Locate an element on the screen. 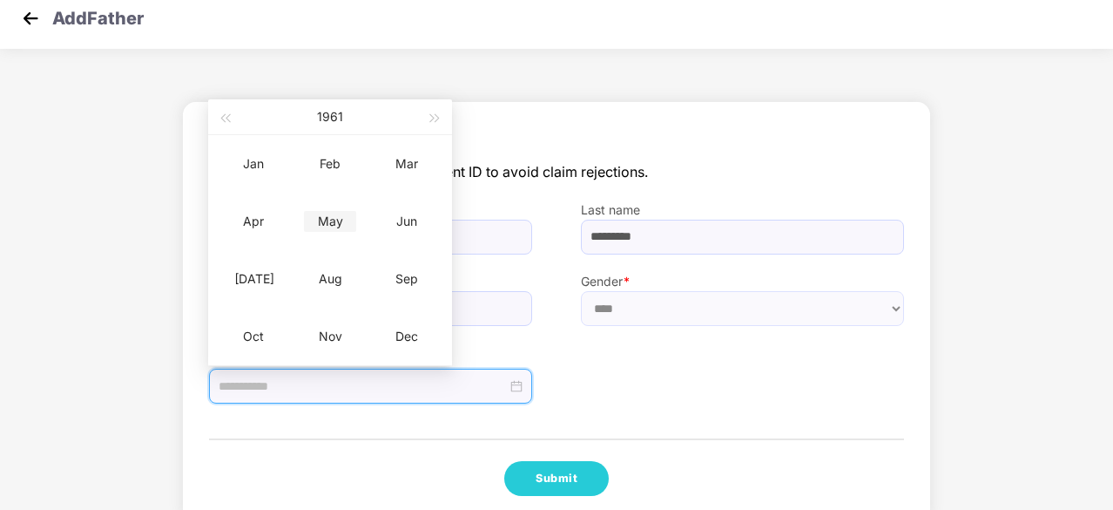 The height and width of the screenshot is (510, 1113). td: 1961-04 is located at coordinates (254, 221).